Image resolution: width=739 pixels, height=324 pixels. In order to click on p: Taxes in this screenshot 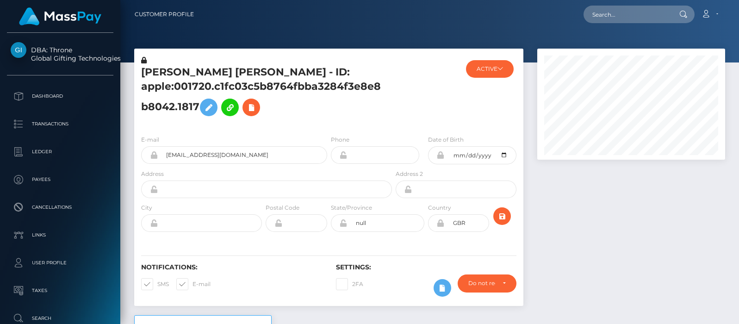, I will do `click(60, 291)`.